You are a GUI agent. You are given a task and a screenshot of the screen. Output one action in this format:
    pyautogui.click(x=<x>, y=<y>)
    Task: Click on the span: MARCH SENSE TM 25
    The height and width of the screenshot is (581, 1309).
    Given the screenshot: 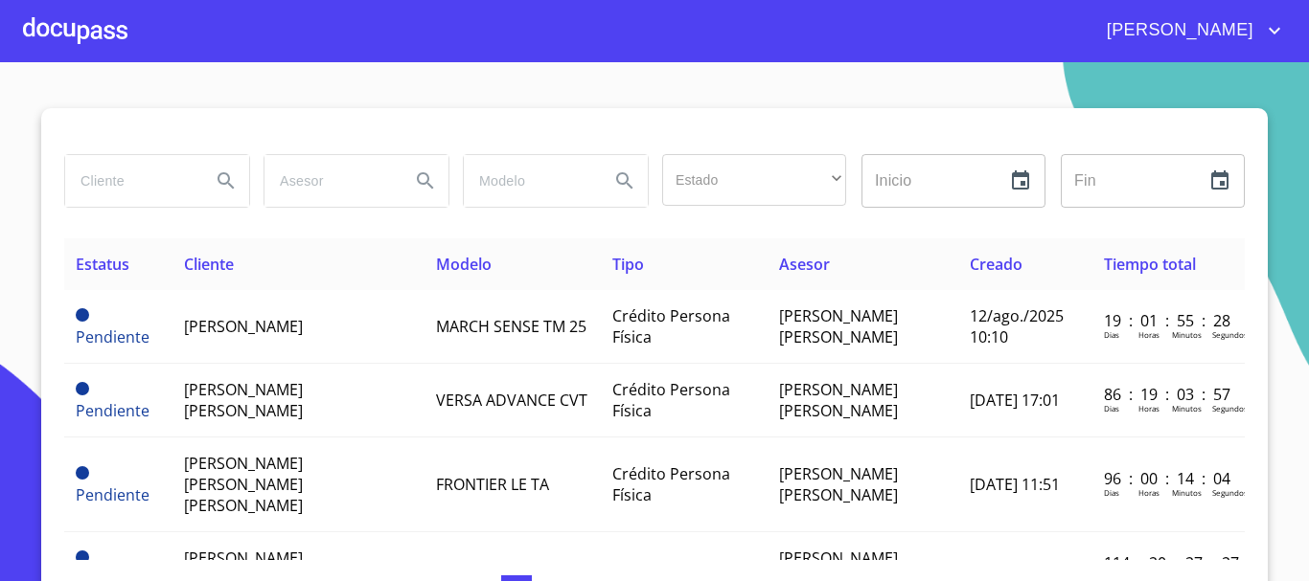 What is the action you would take?
    pyautogui.click(x=511, y=327)
    